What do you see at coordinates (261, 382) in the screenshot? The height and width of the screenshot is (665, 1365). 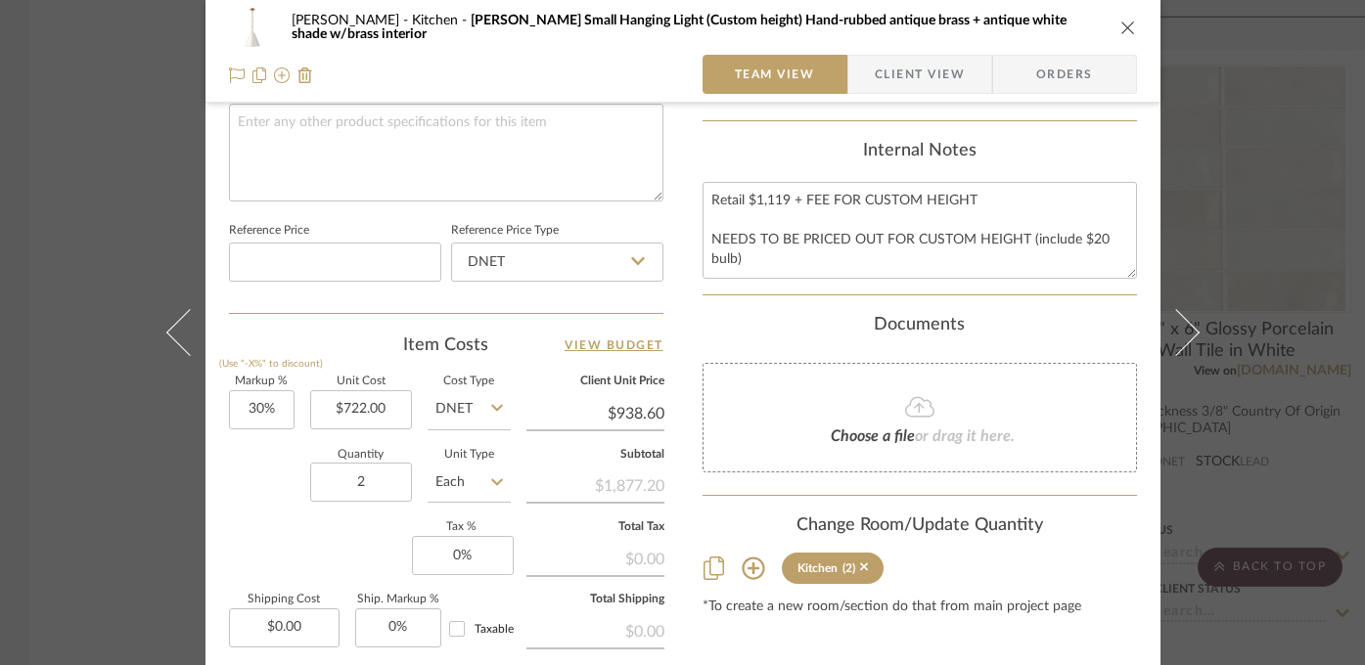 I see `label: Markup %` at bounding box center [261, 382].